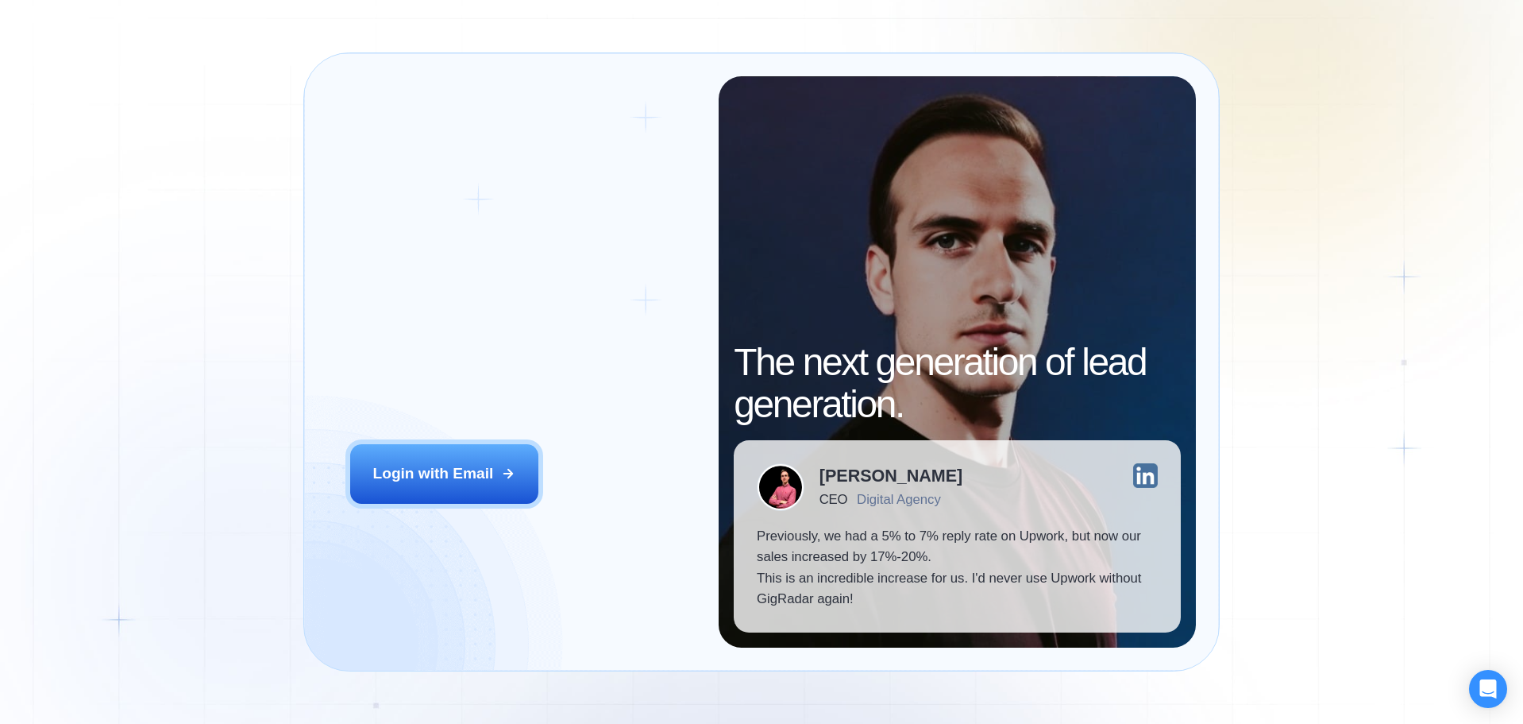  What do you see at coordinates (1488, 689) in the screenshot?
I see `div: Open Intercom Messenger` at bounding box center [1488, 689].